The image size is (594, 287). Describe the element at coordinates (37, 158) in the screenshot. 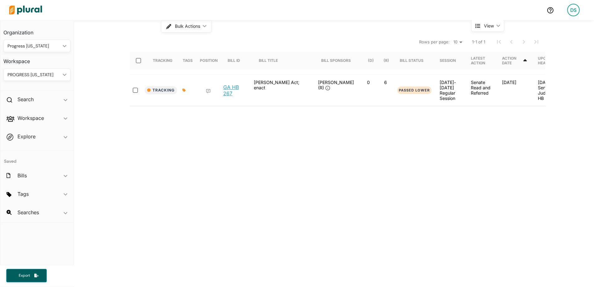

I see `h4: Saved` at that location.